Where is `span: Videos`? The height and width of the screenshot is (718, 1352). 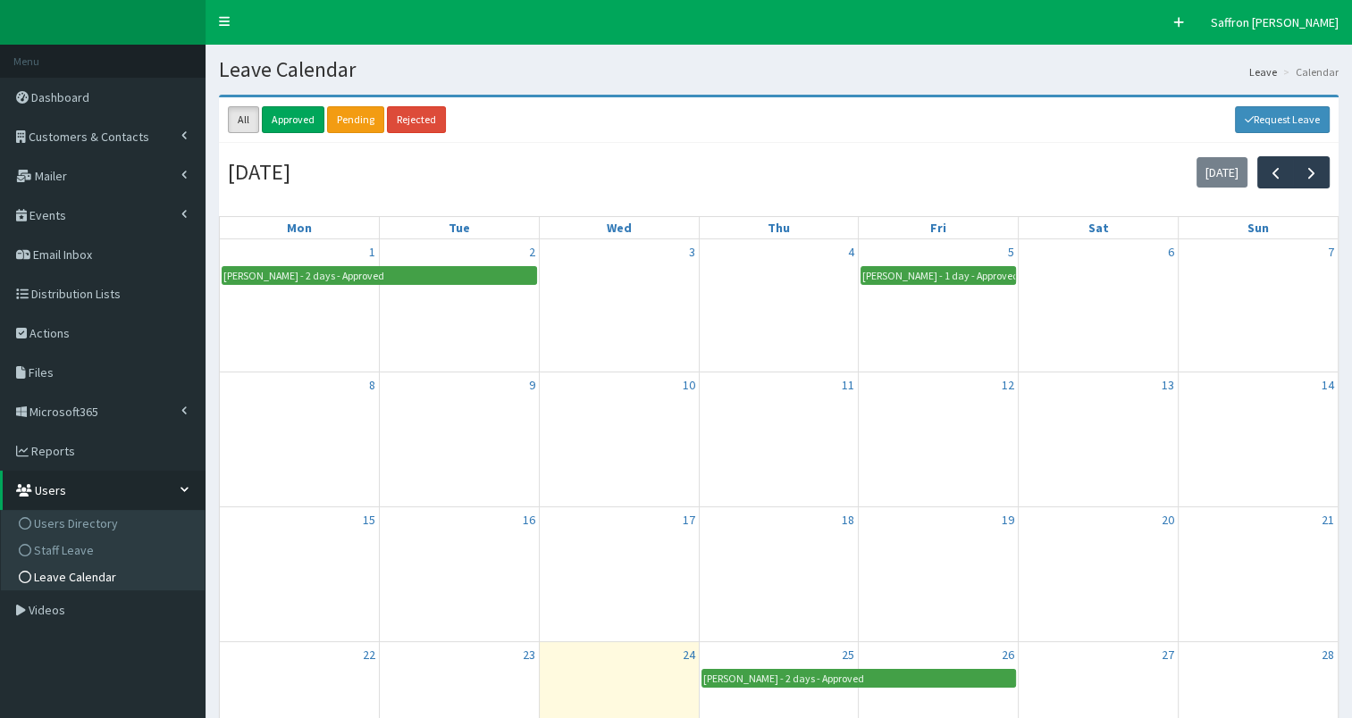
span: Videos is located at coordinates (46, 610).